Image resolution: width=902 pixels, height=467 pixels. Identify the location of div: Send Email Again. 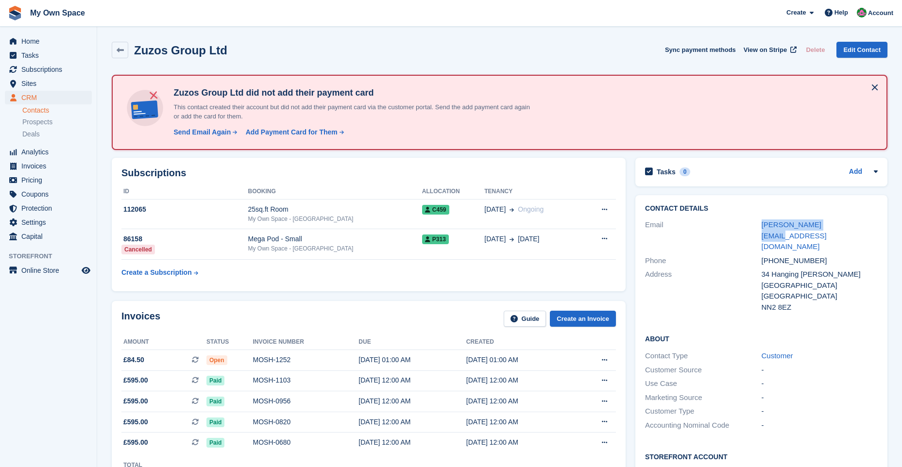
(202, 132).